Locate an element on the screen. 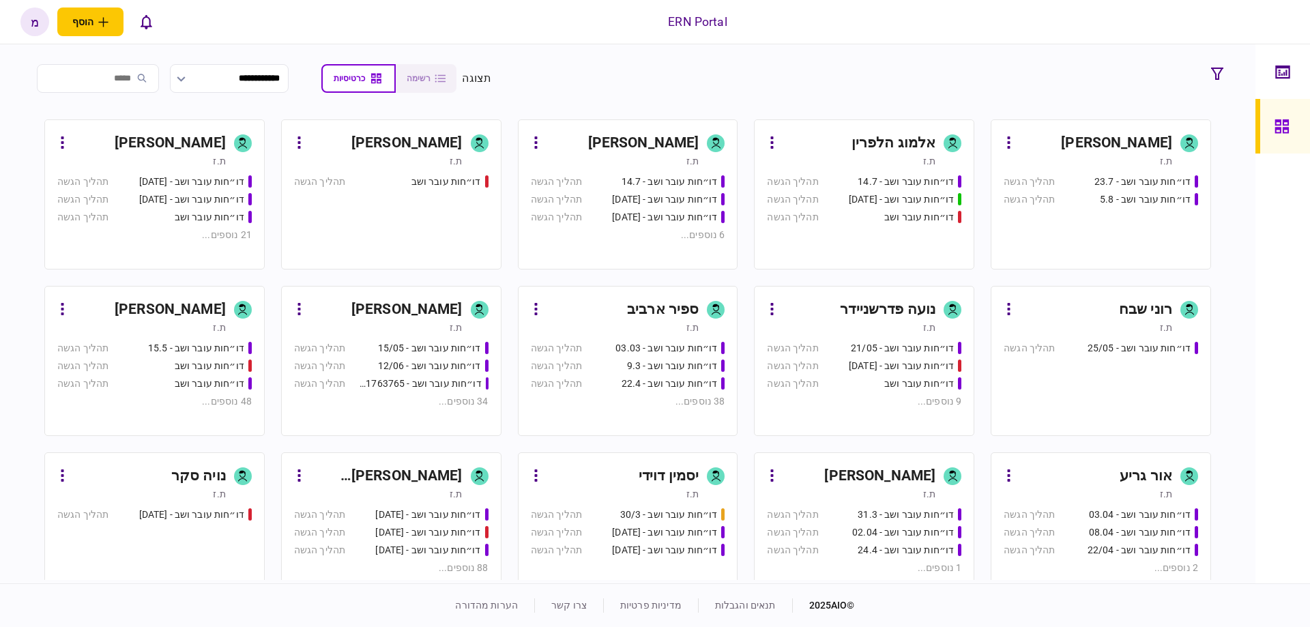 This screenshot has width=1310, height=627. div: אור גריע is located at coordinates (1146, 476).